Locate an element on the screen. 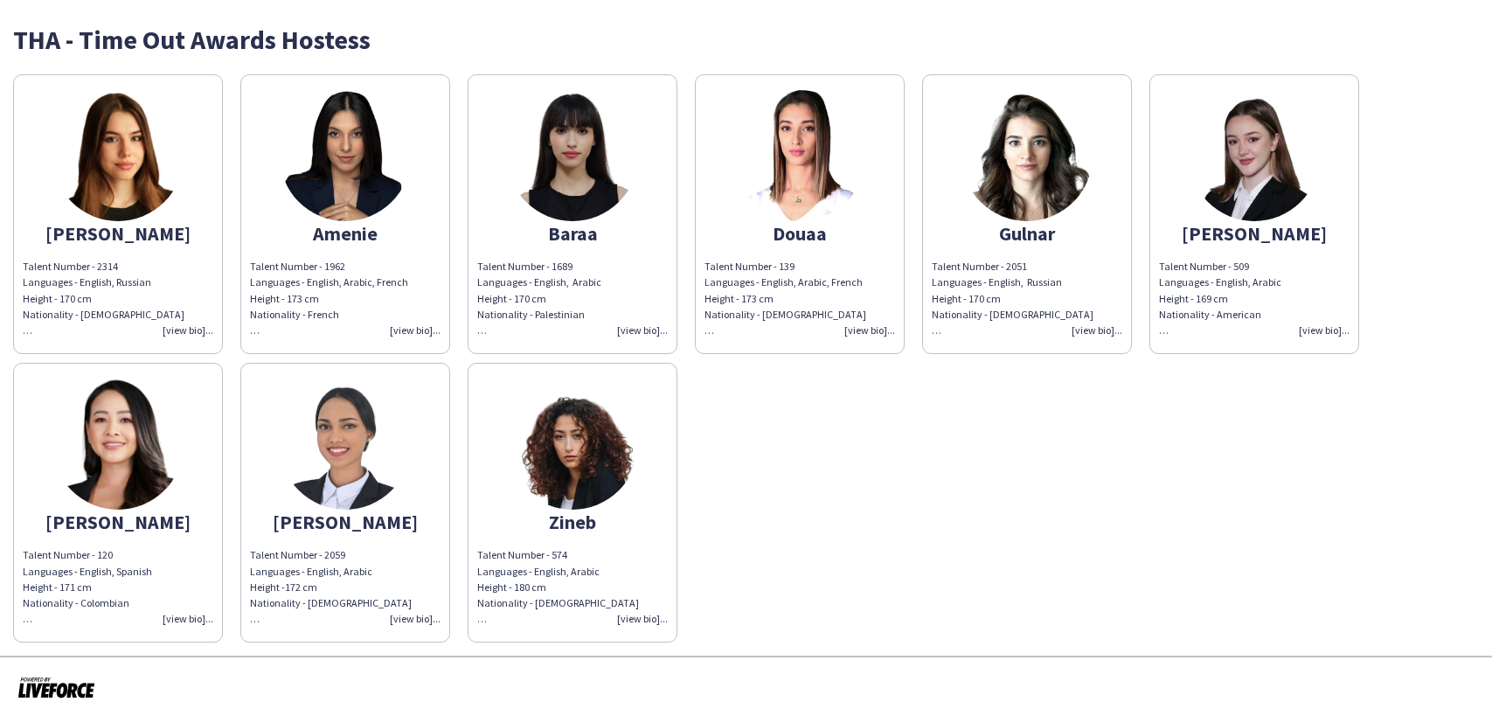 This screenshot has height=709, width=1492. div: Baraa is located at coordinates (572, 233).